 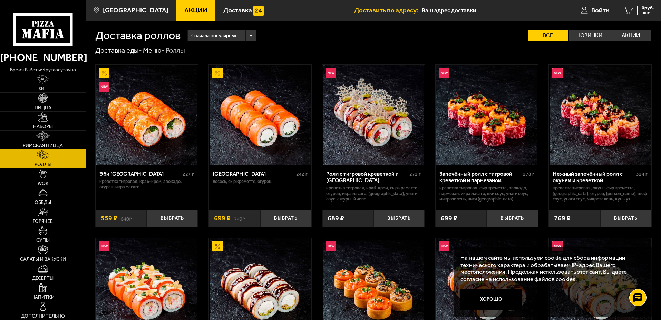 What do you see at coordinates (147, 185) in the screenshot?
I see `p: креветка тигровая, краб-крем, авокадо, огурец, икра масаго.` at bounding box center [147, 185].